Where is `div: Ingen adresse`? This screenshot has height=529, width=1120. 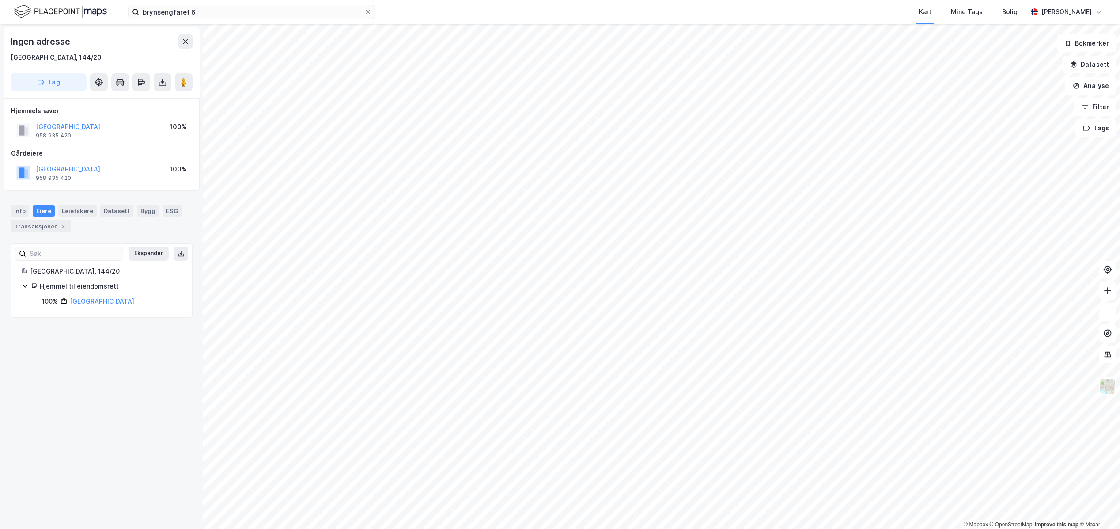 div: Ingen adresse is located at coordinates (41, 42).